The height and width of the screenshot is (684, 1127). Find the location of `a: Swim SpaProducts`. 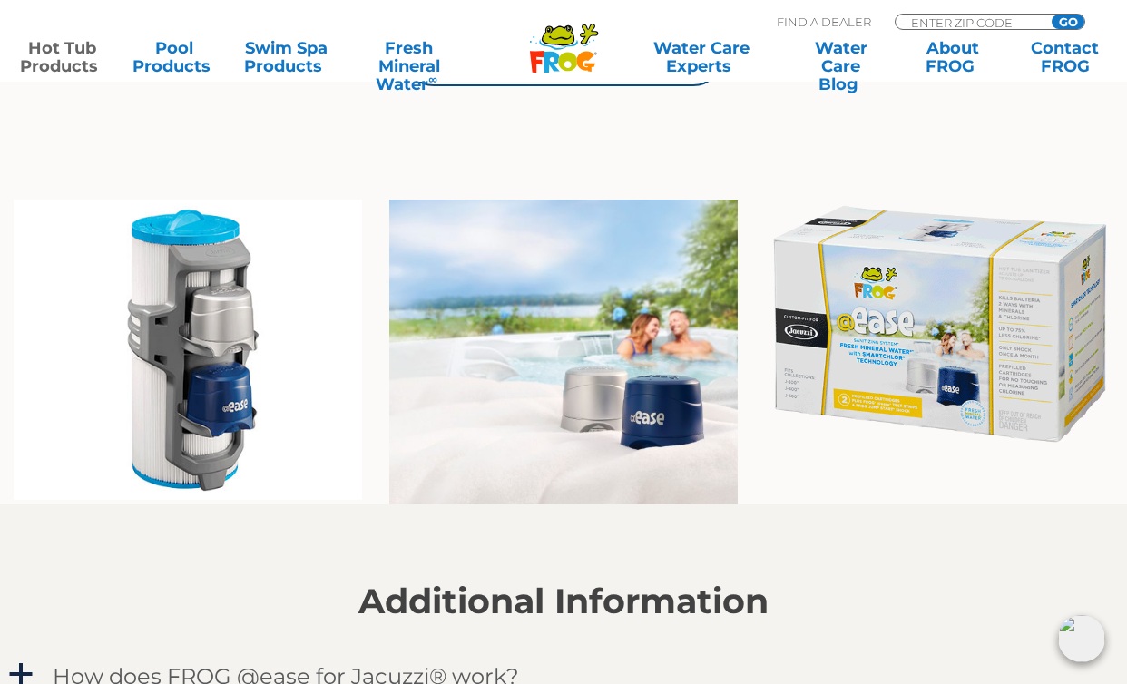

a: Swim SpaProducts is located at coordinates (286, 57).